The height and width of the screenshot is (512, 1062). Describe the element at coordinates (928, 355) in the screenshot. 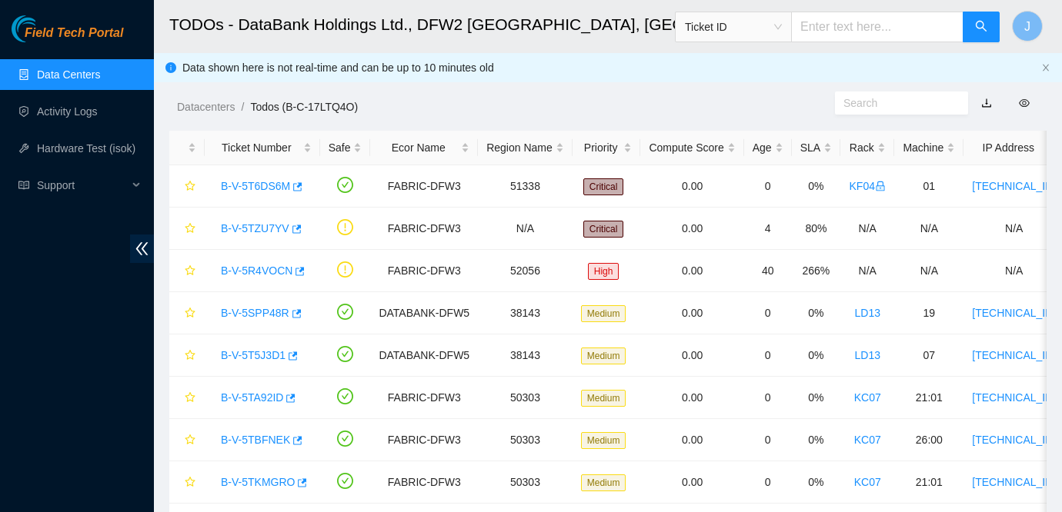

I see `td: 07` at that location.